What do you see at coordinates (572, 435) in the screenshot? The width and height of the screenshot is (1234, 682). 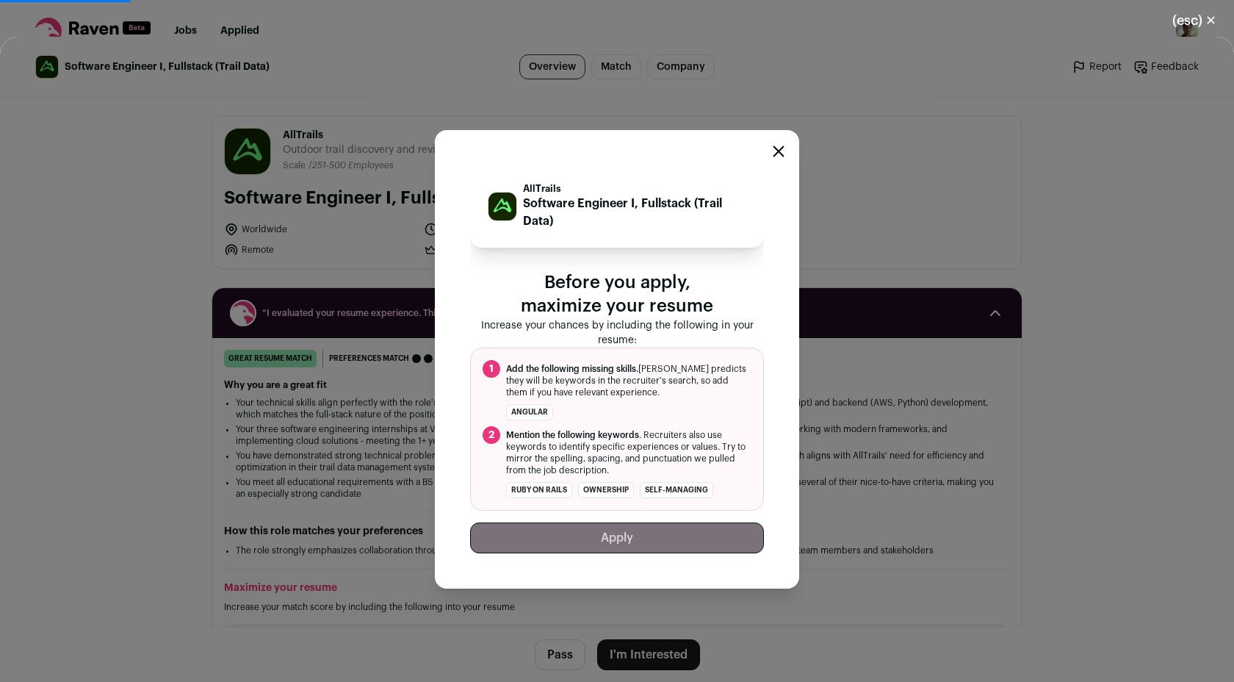 I see `span: Mention the following keywords` at bounding box center [572, 435].